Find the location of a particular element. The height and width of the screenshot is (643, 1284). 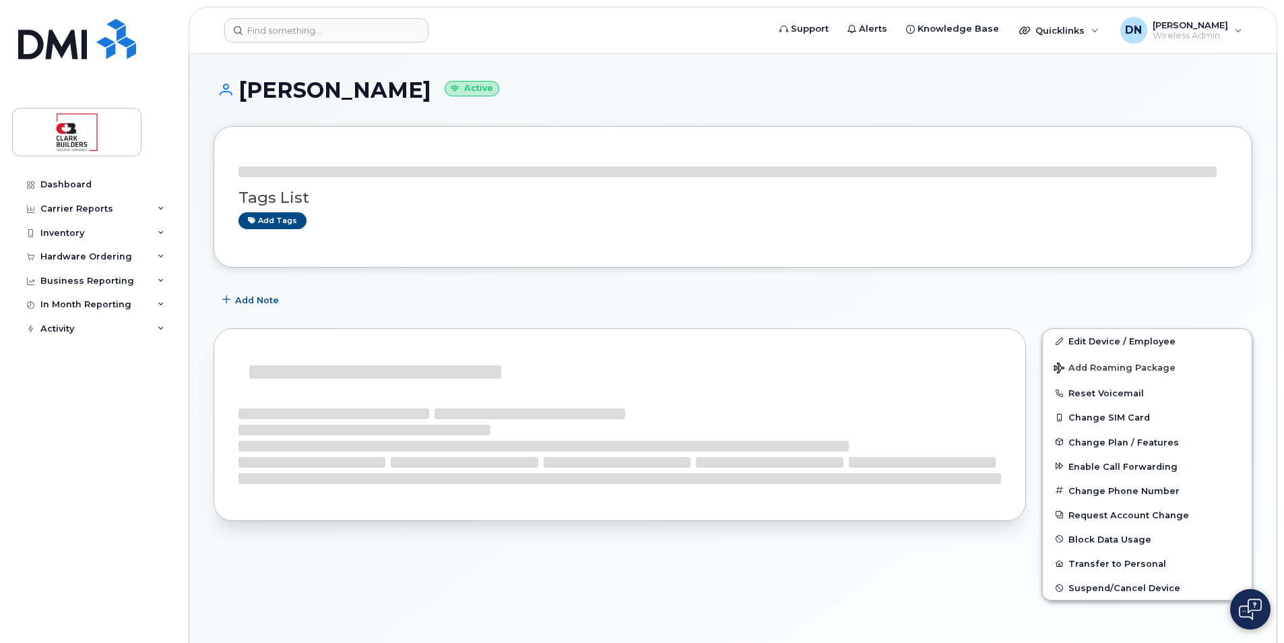

img: Open chat is located at coordinates (1250, 609).